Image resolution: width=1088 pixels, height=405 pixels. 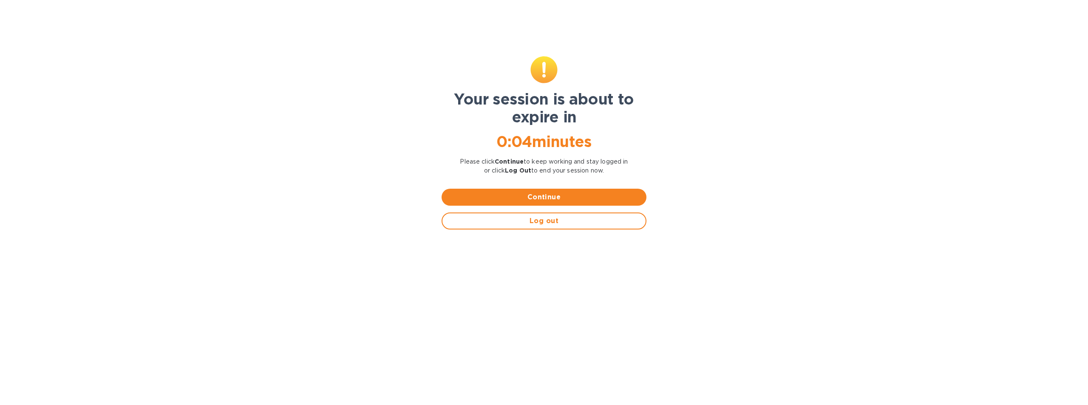 I want to click on h1: Your session is about to expire in, so click(x=544, y=108).